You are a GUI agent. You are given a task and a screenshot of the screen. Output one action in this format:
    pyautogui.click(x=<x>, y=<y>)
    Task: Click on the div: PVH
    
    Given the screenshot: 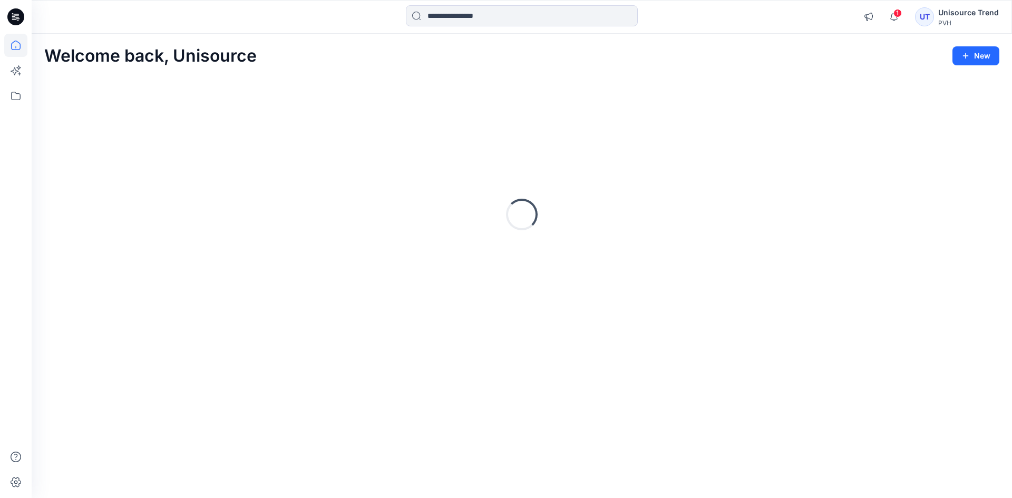 What is the action you would take?
    pyautogui.click(x=969, y=23)
    